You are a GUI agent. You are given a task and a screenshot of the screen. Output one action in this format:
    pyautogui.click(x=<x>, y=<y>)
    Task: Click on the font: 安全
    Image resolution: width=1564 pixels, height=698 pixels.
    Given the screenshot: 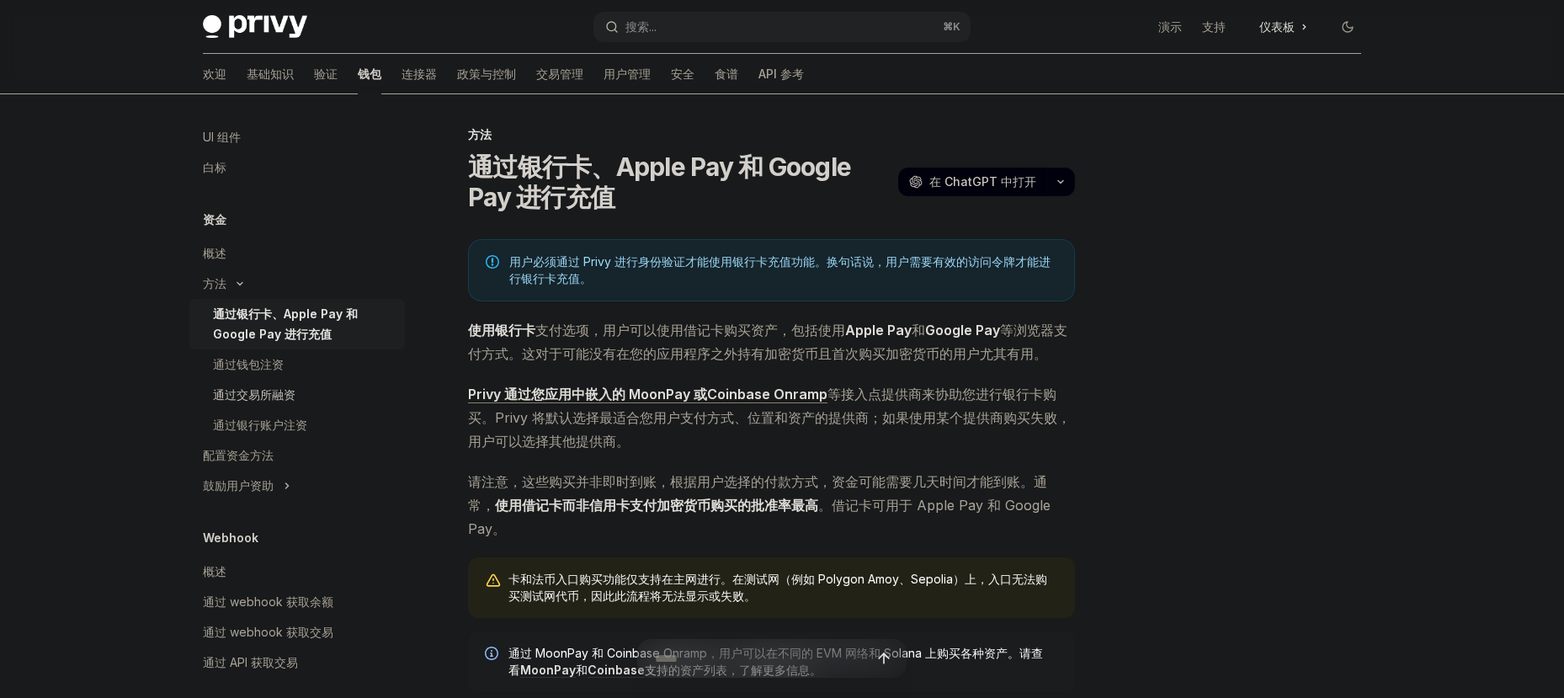 What is the action you would take?
    pyautogui.click(x=683, y=73)
    